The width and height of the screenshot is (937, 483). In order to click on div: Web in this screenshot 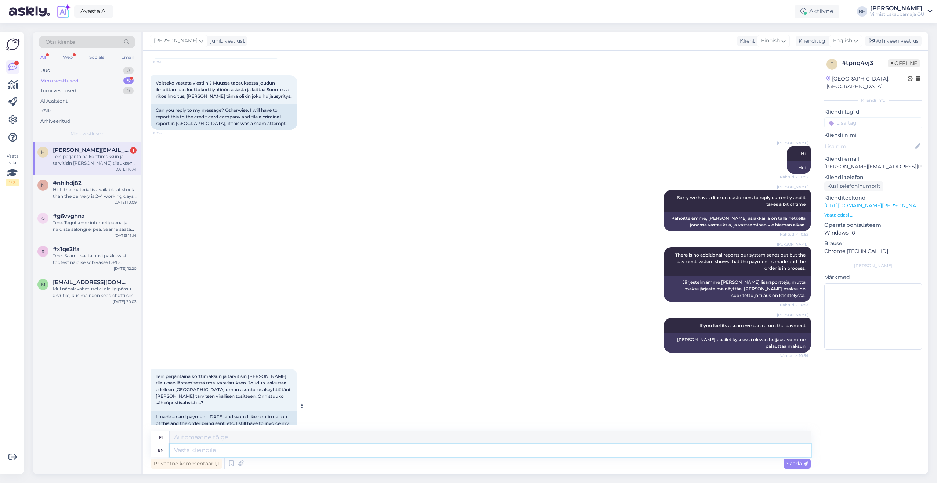, I will do `click(68, 57)`.